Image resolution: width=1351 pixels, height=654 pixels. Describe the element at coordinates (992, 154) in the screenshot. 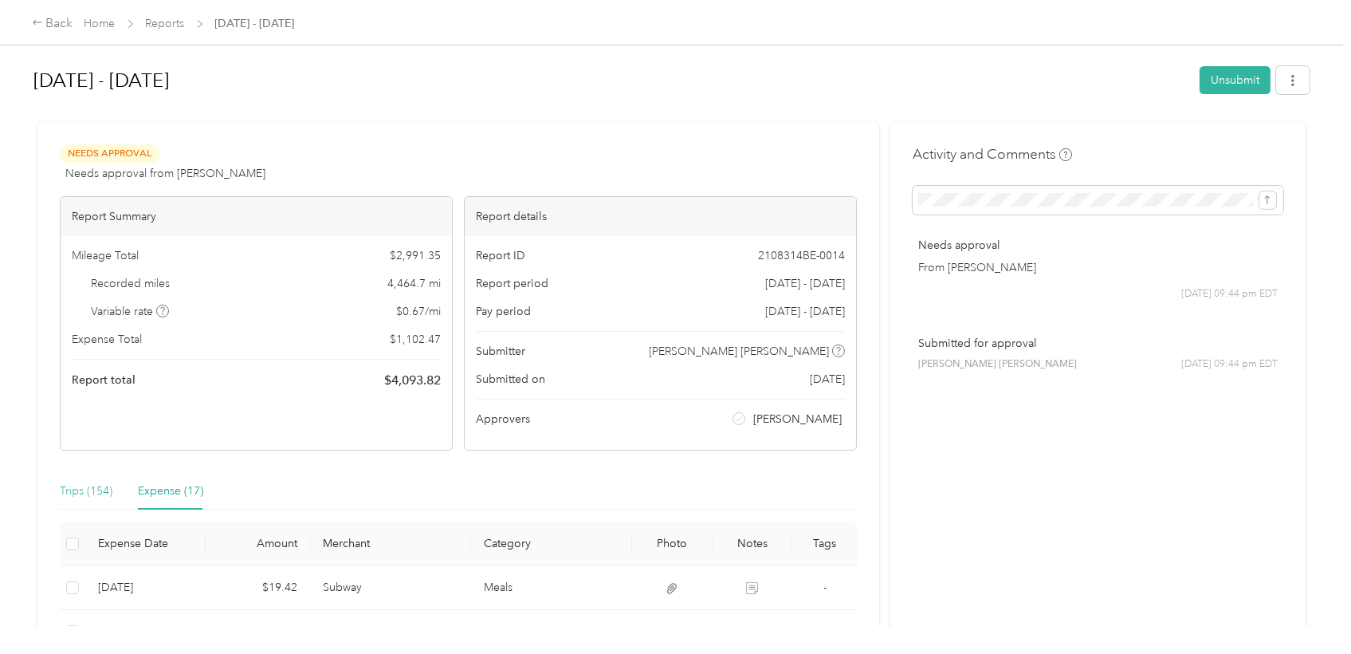

I see `h4: Activity and Comments` at that location.